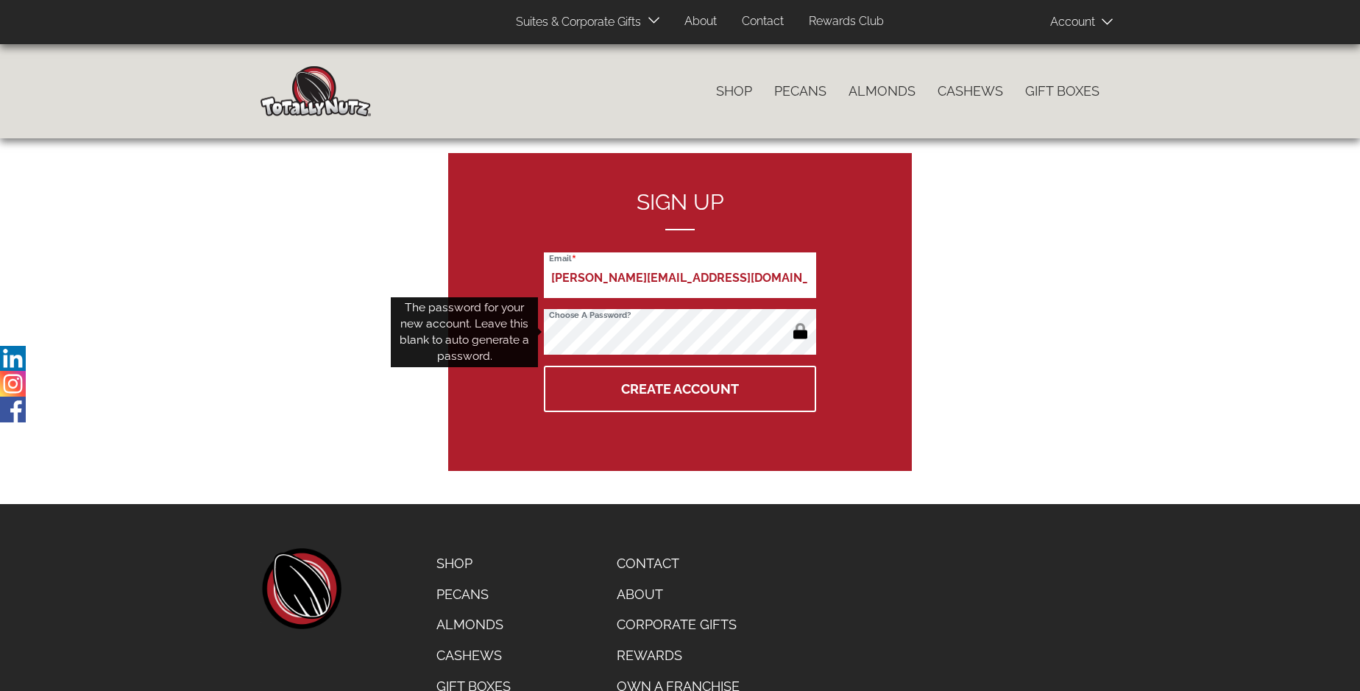 Image resolution: width=1360 pixels, height=691 pixels. Describe the element at coordinates (301, 589) in the screenshot. I see `a: home` at that location.